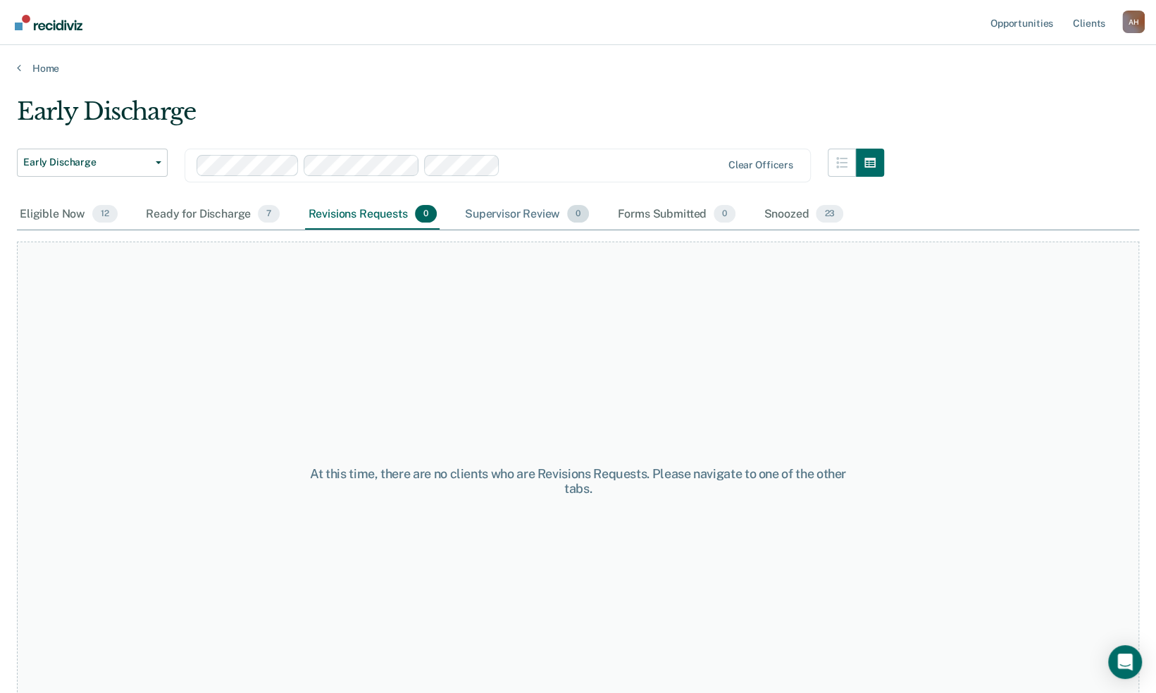  I want to click on span: 12, so click(105, 214).